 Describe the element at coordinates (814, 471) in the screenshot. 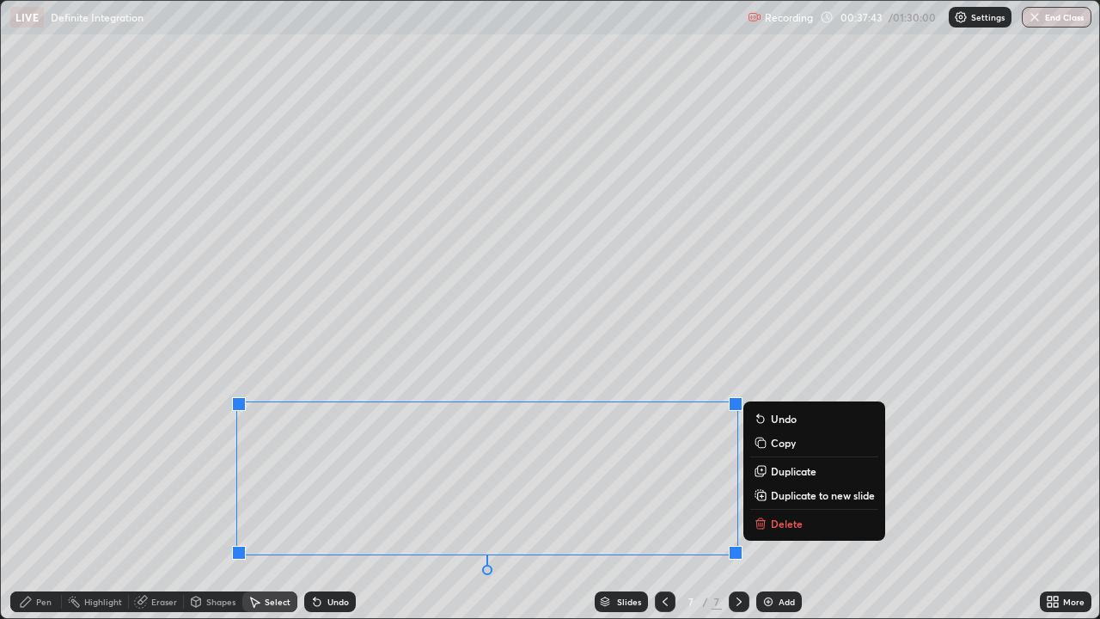

I see `button: Duplicate` at that location.